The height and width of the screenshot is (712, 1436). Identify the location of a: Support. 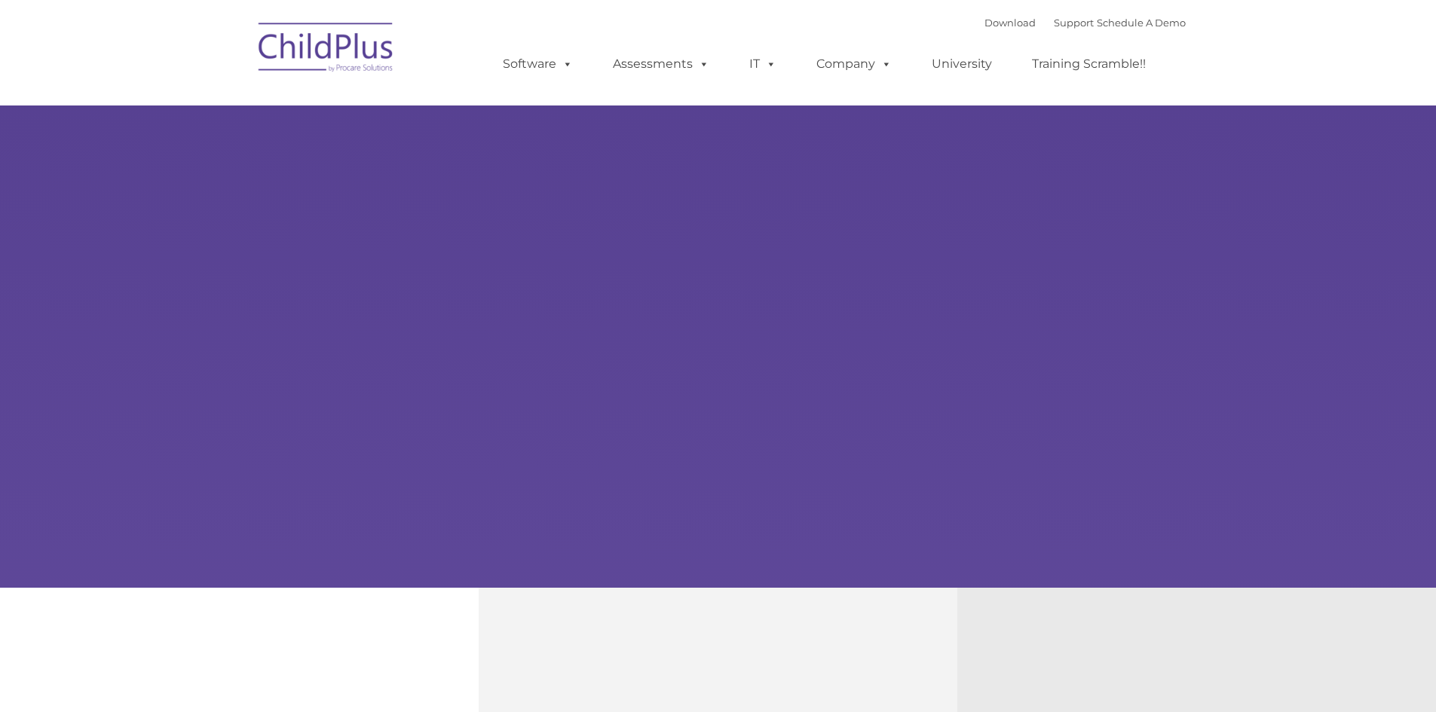
(1073, 23).